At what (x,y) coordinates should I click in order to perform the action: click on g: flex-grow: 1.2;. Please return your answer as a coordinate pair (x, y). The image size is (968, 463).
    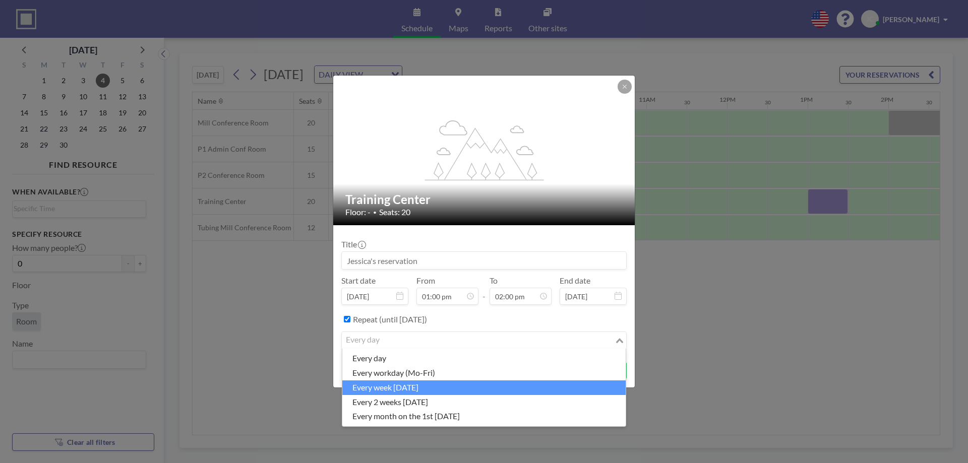
    Looking at the image, I should click on (484, 150).